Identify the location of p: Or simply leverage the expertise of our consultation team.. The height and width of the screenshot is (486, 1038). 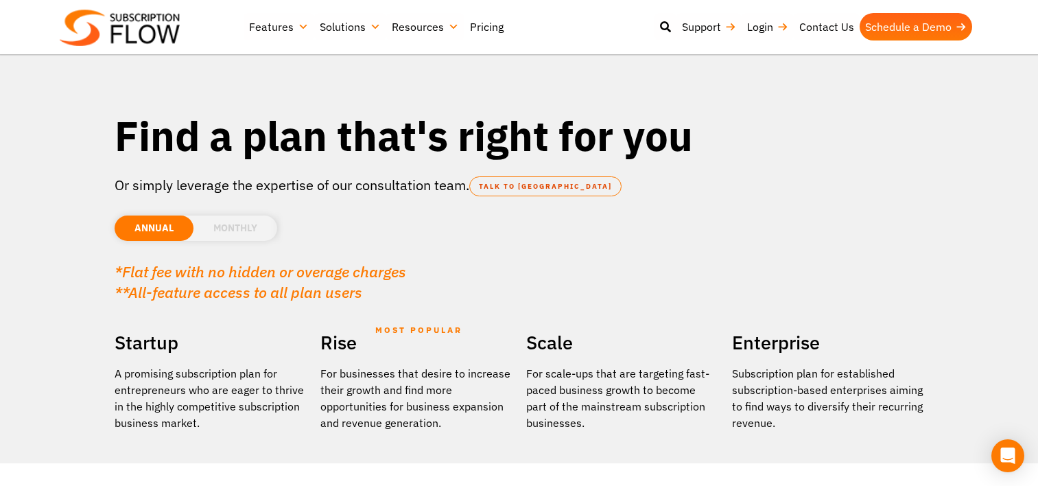
(519, 185).